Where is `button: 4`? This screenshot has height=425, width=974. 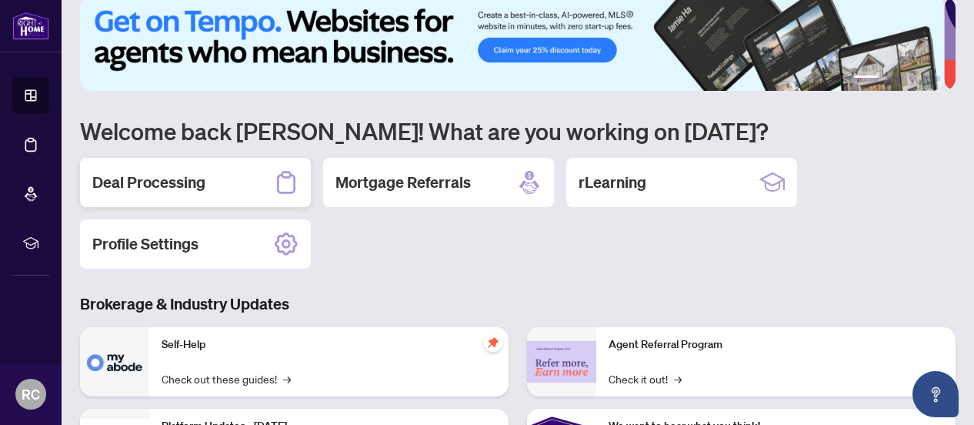
button: 4 is located at coordinates (912, 78).